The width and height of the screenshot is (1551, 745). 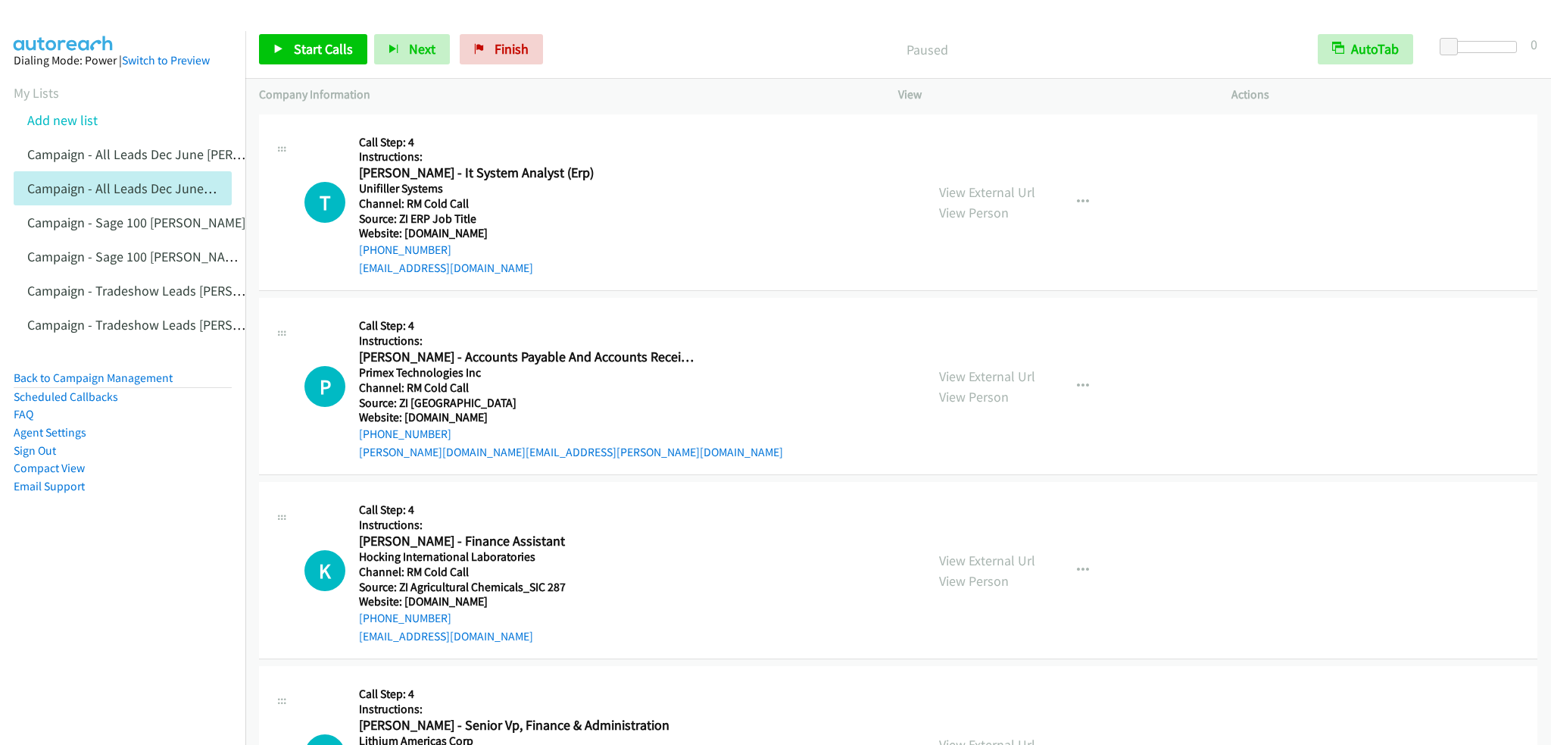 I want to click on p: Company Information, so click(x=565, y=95).